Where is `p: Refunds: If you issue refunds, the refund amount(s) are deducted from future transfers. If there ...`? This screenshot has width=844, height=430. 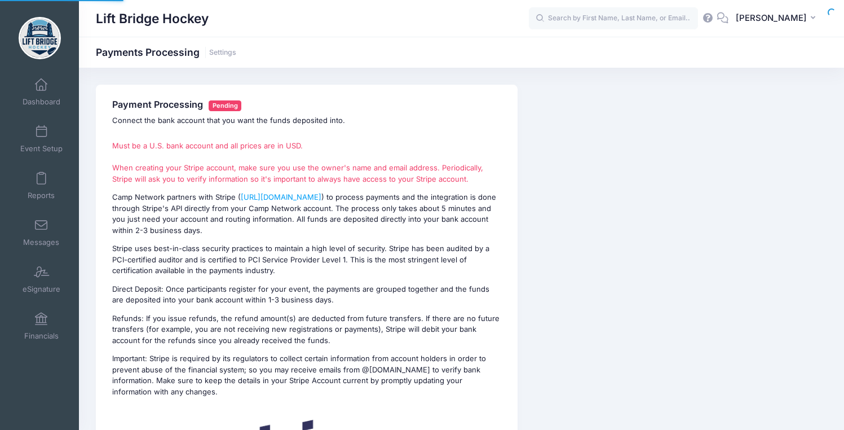 p: Refunds: If you issue refunds, the refund amount(s) are deducted from future transfers. If there ... is located at coordinates (307, 329).